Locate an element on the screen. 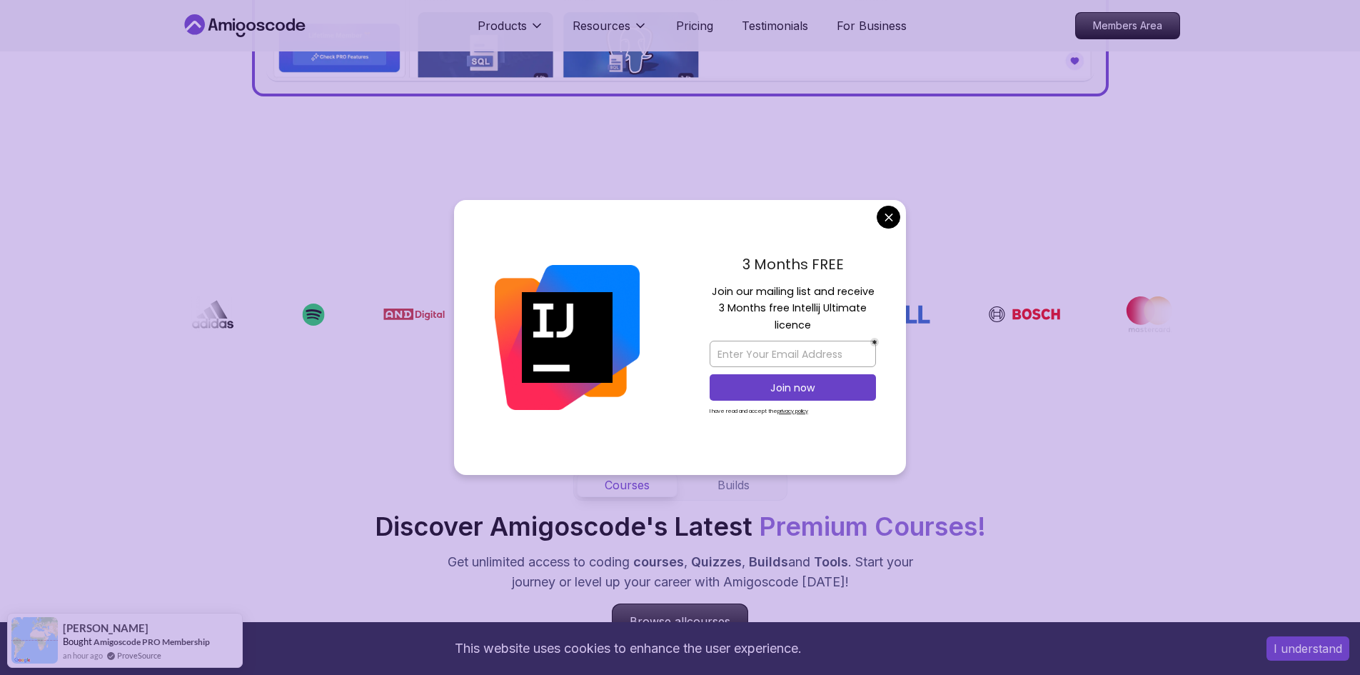 The image size is (1360, 675). span: Bought is located at coordinates (77, 641).